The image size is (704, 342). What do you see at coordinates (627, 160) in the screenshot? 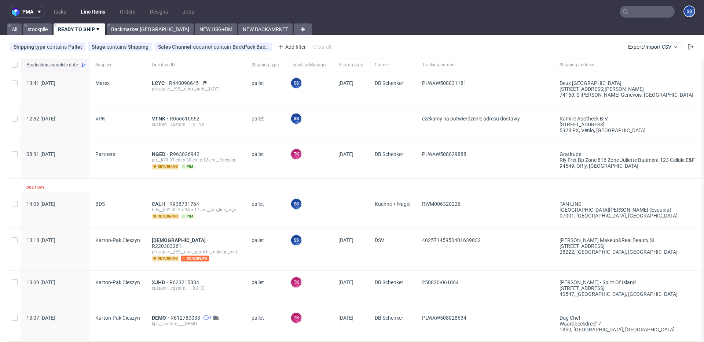
I see `div: rly fret bp zone 816 zone juliette batiment 123 cellule E&F` at bounding box center [627, 160].